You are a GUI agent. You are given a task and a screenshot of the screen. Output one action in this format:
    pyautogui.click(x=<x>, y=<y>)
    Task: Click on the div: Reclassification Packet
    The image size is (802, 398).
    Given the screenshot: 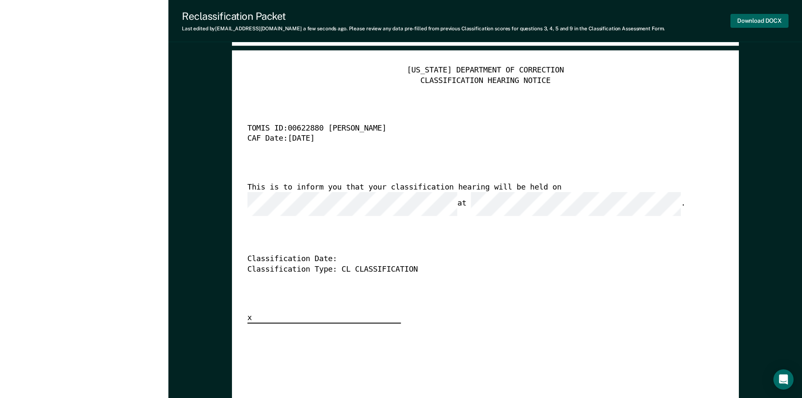 What is the action you would take?
    pyautogui.click(x=423, y=16)
    